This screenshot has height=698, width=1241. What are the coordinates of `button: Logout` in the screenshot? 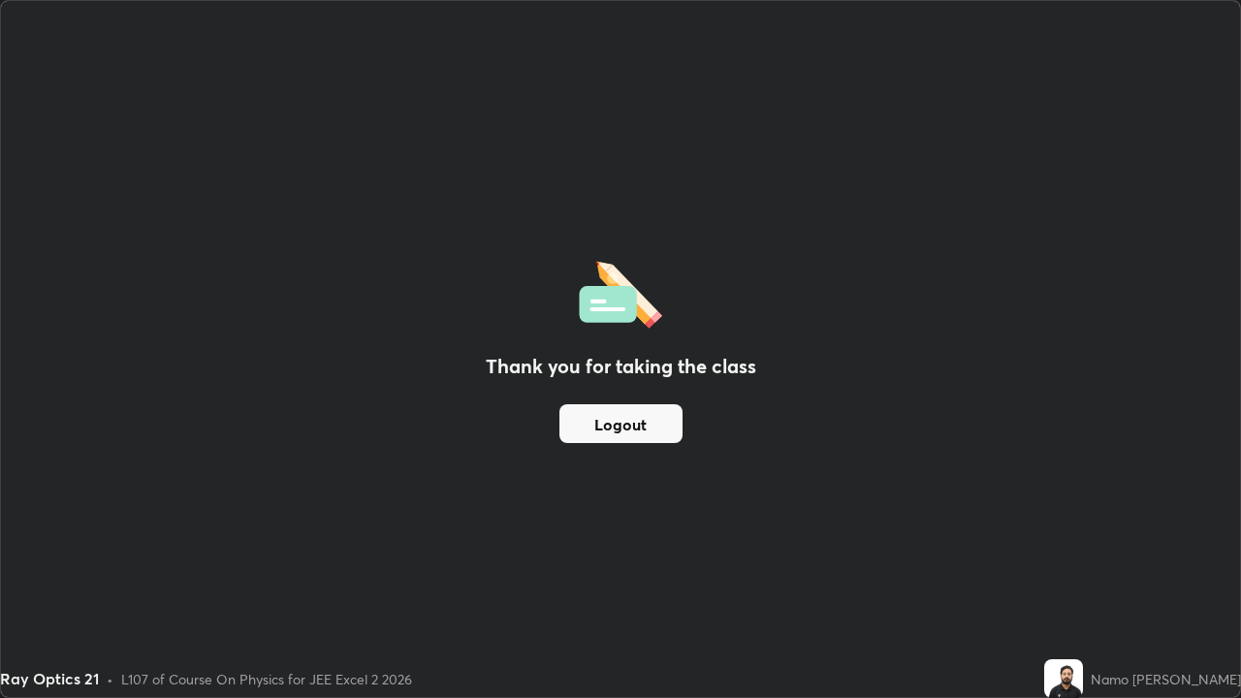 It's located at (621, 424).